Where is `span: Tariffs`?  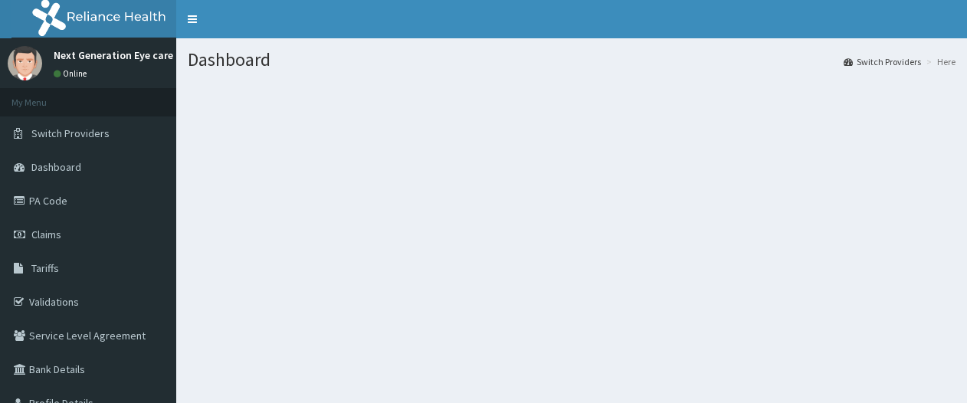
span: Tariffs is located at coordinates (45, 268).